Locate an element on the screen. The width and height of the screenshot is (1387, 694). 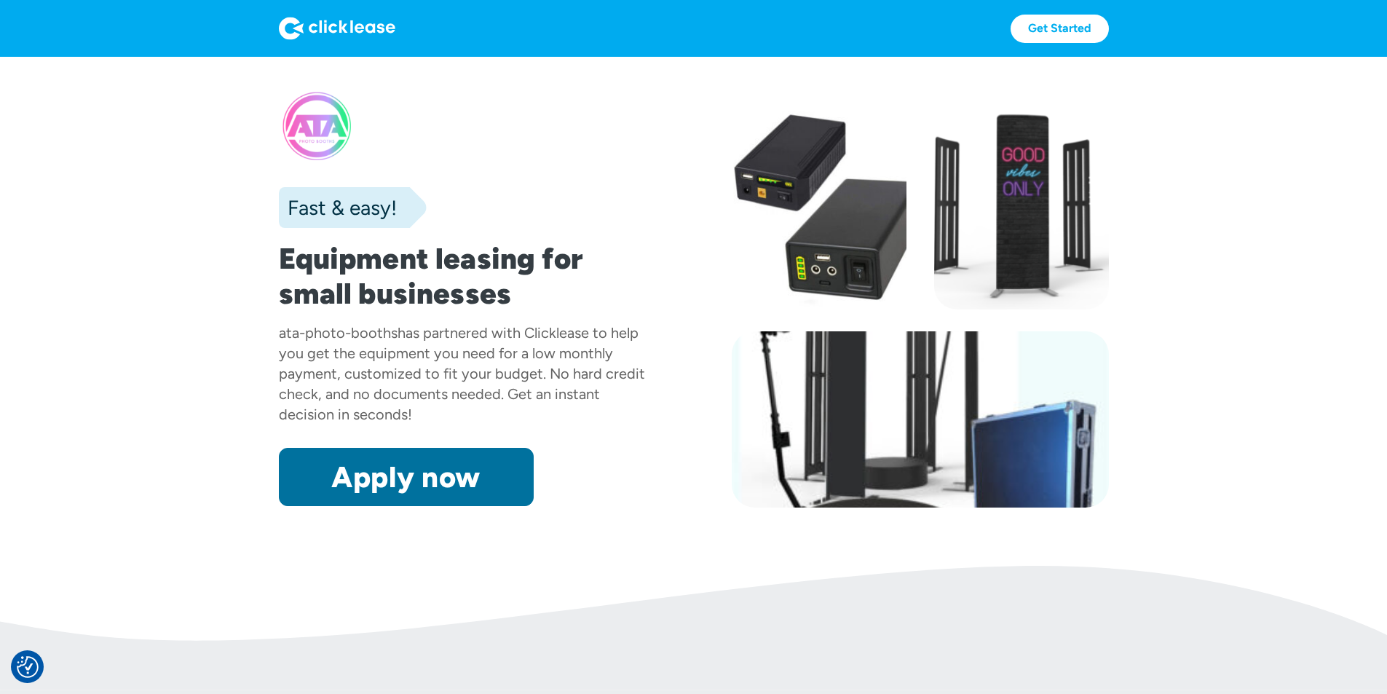
a: Apply now is located at coordinates (406, 477).